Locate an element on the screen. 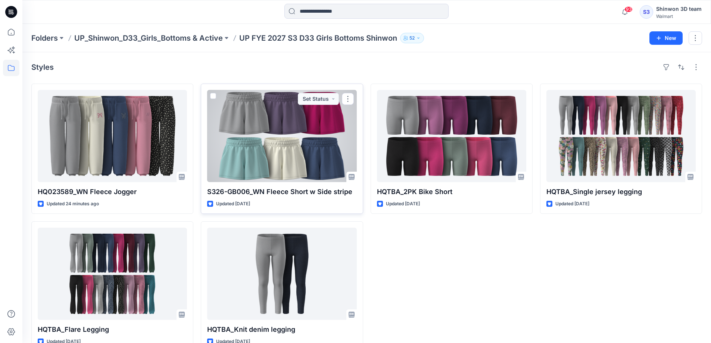 The image size is (711, 343). p: Folders is located at coordinates (44, 38).